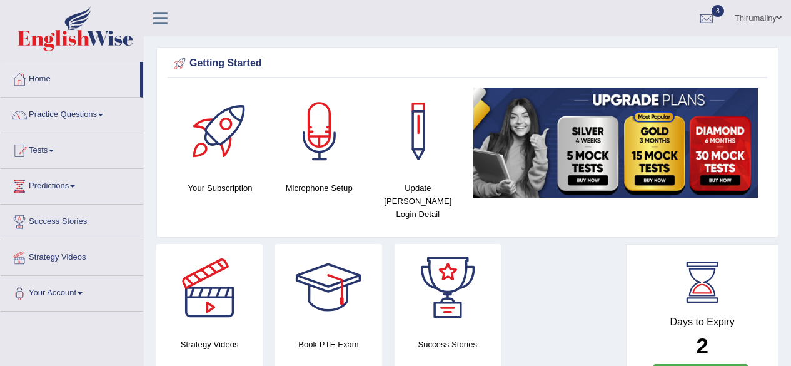 The image size is (791, 366). What do you see at coordinates (72, 113) in the screenshot?
I see `a: Practice Questions` at bounding box center [72, 113].